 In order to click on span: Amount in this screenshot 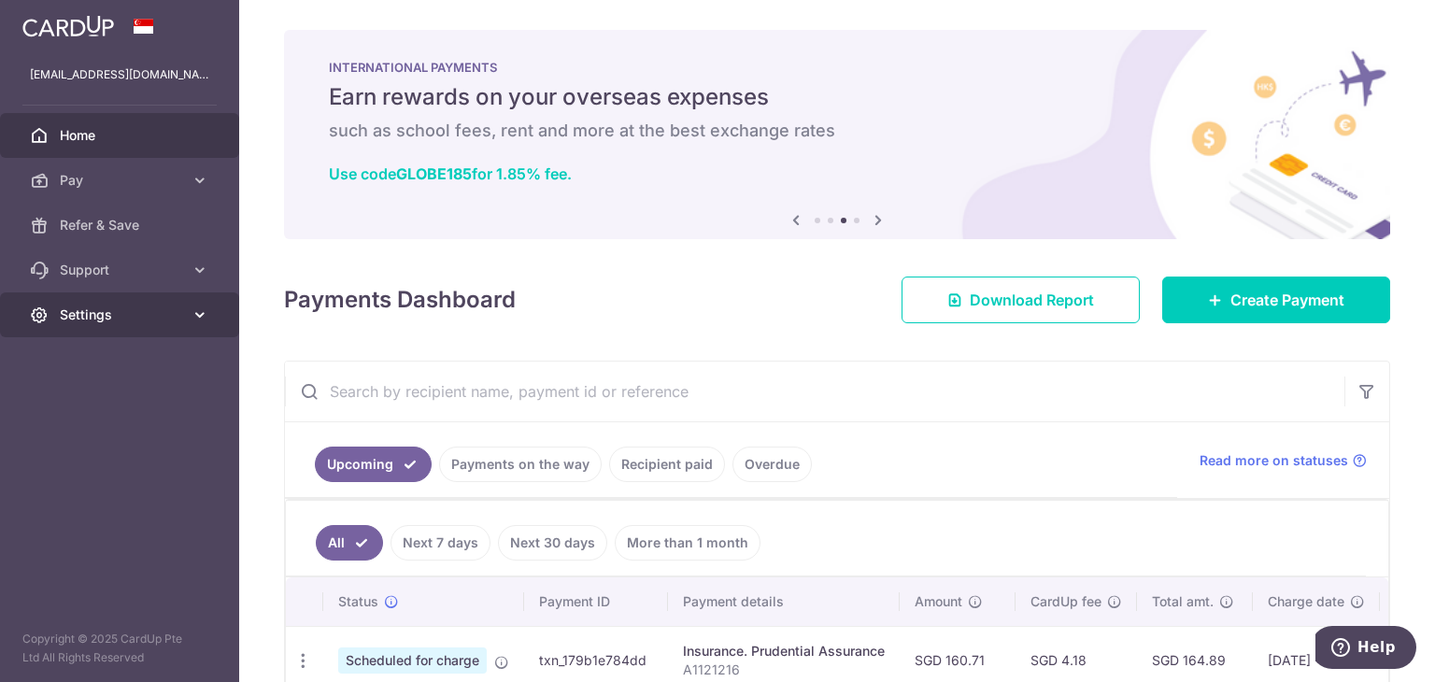, I will do `click(938, 602)`.